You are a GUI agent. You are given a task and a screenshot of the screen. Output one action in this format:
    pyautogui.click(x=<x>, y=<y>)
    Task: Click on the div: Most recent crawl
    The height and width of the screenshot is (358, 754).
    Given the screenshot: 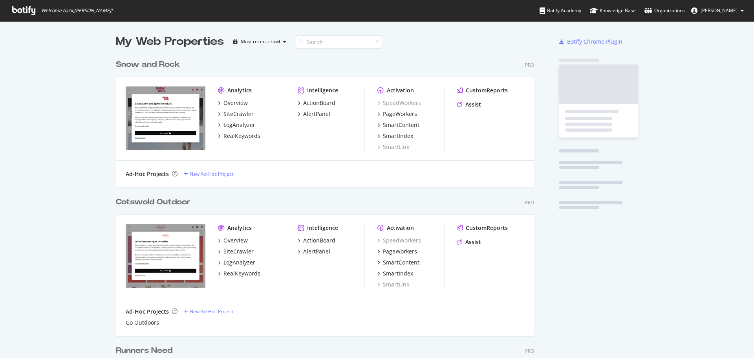 What is the action you would take?
    pyautogui.click(x=261, y=42)
    